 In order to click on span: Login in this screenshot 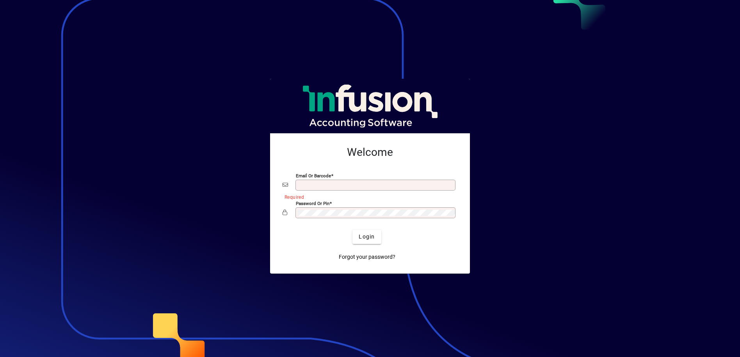, I will do `click(366, 237)`.